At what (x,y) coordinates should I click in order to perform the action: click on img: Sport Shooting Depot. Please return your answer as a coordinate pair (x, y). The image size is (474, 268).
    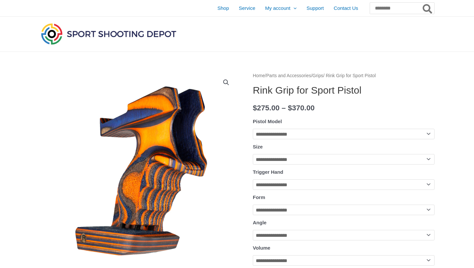
    Looking at the image, I should click on (109, 34).